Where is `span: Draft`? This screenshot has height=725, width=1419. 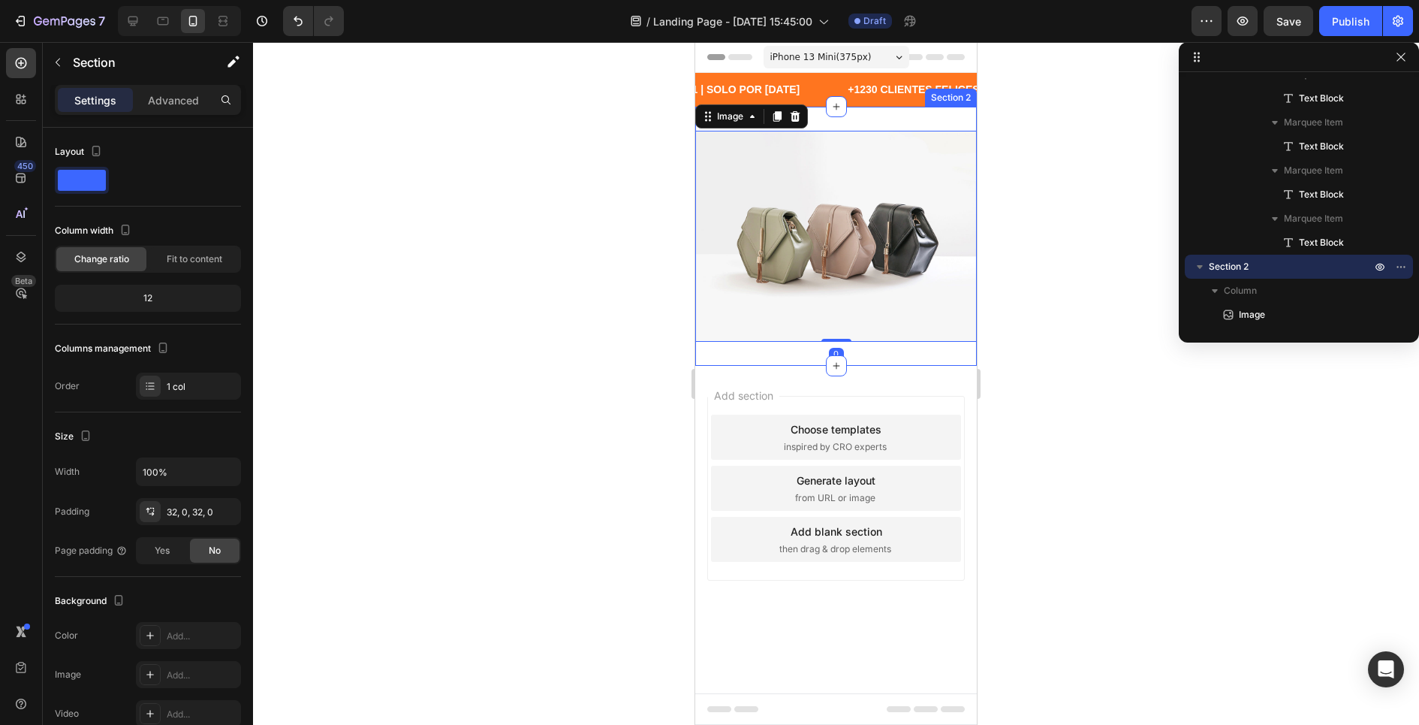
span: Draft is located at coordinates (875, 21).